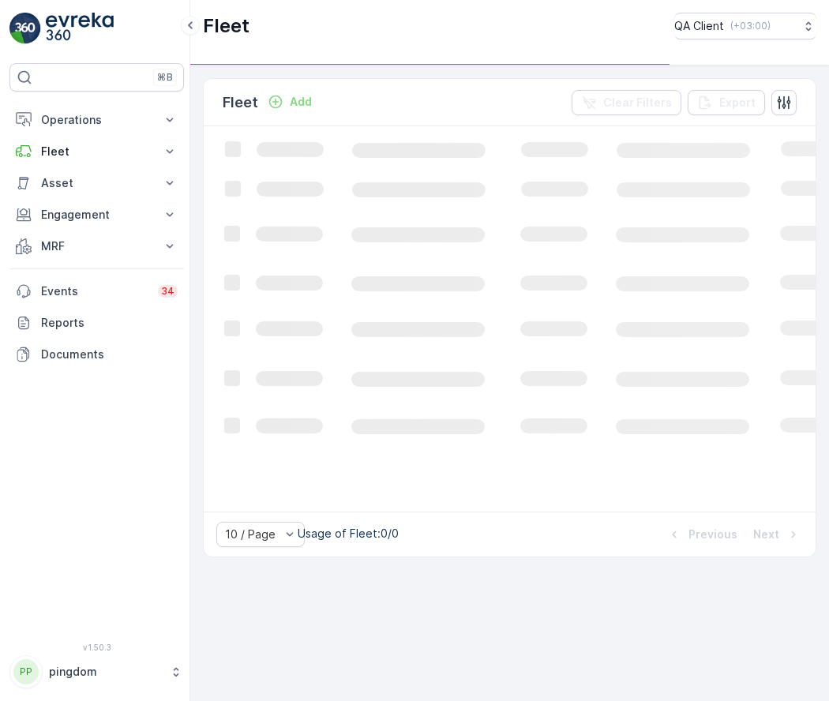  I want to click on p: Add, so click(301, 102).